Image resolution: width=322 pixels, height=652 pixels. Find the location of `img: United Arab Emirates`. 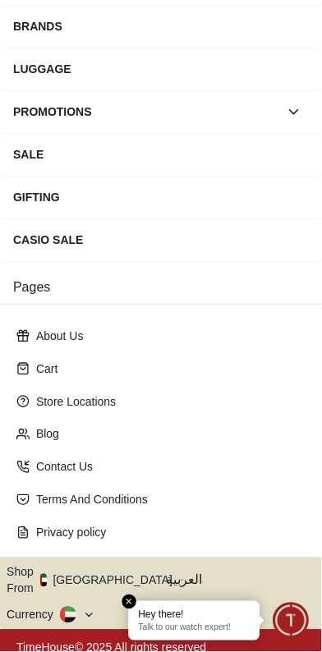

img: United Arab Emirates is located at coordinates (44, 581).